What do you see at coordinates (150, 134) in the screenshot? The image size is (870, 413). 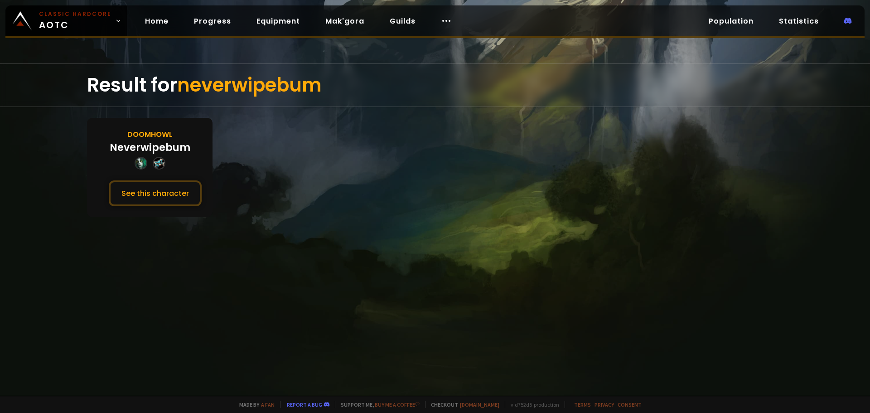 I see `div: Doomhowl` at bounding box center [150, 134].